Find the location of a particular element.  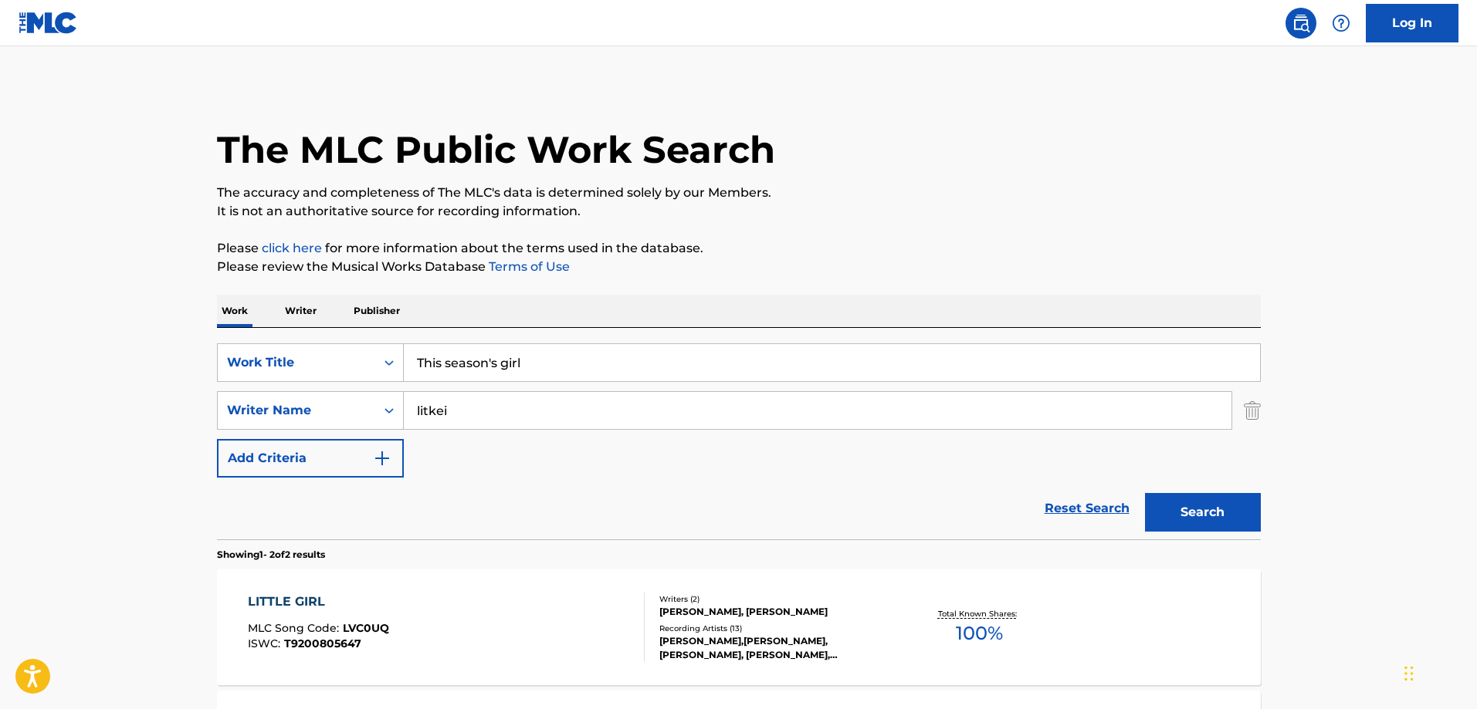

a: Public Search is located at coordinates (1301, 23).